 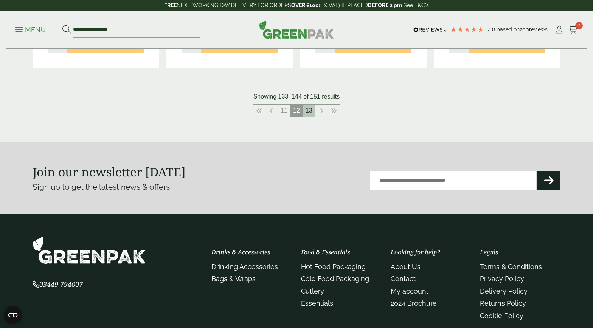 I want to click on a: Returns Policy, so click(x=503, y=303).